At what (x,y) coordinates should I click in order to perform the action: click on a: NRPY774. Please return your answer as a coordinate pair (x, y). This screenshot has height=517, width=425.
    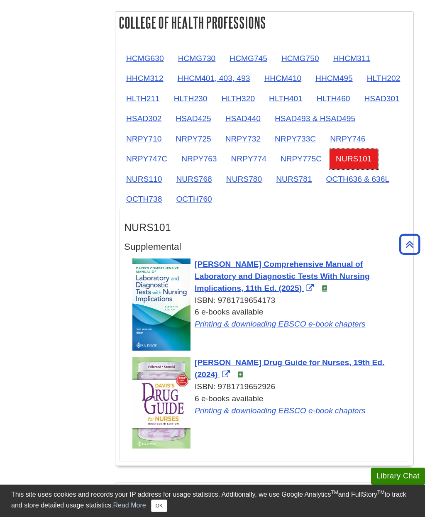
    Looking at the image, I should click on (248, 158).